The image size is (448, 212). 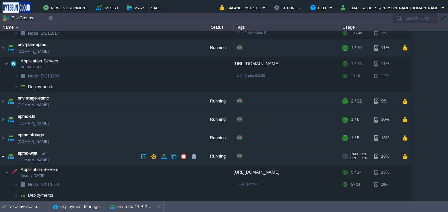 I want to click on a: Application ServersNGINX 1.24.0, so click(x=40, y=61).